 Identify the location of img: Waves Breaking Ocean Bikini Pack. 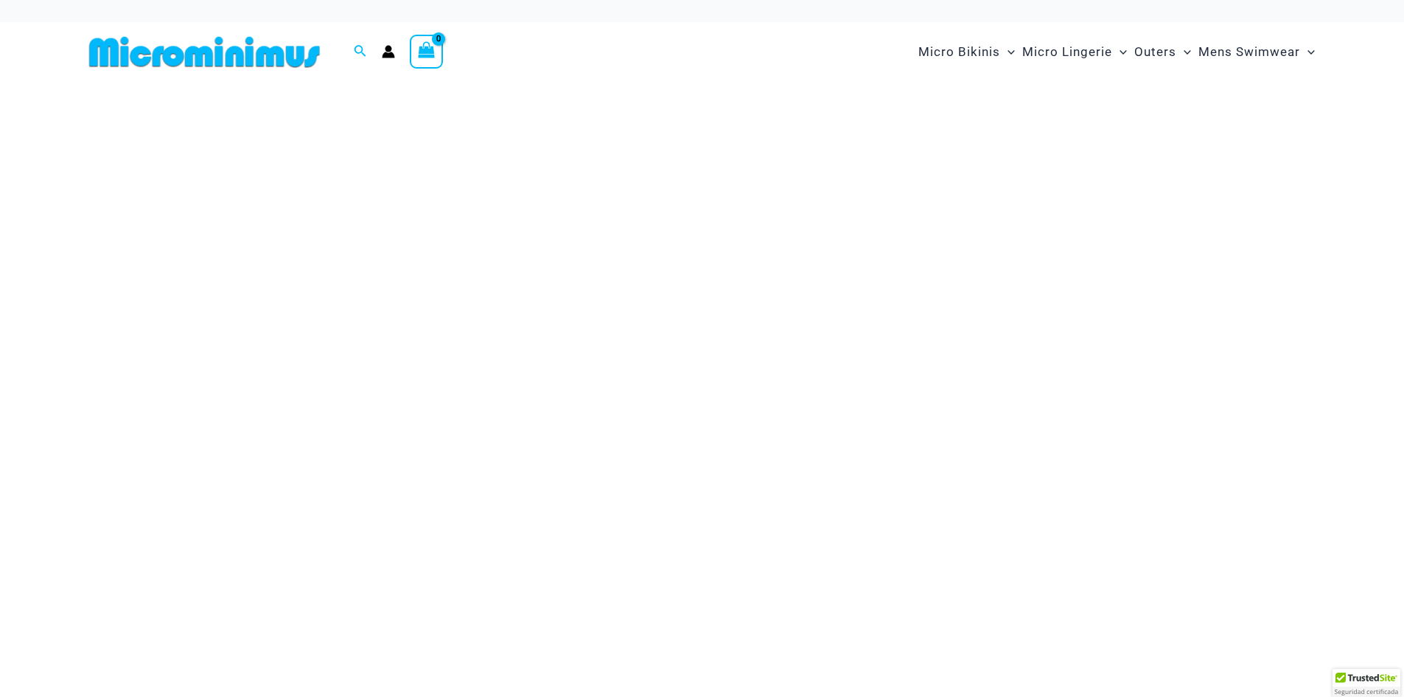
(702, 333).